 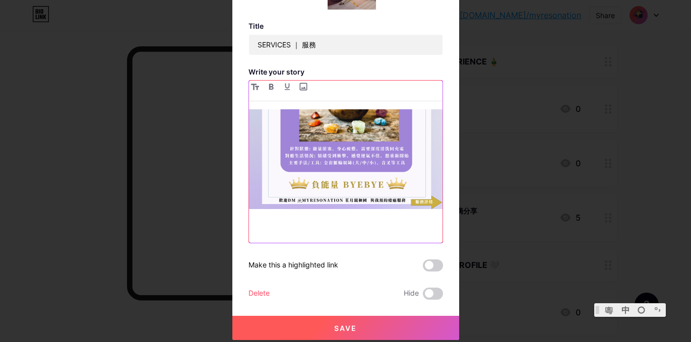 What do you see at coordinates (259, 294) in the screenshot?
I see `div: Delete` at bounding box center [259, 294].